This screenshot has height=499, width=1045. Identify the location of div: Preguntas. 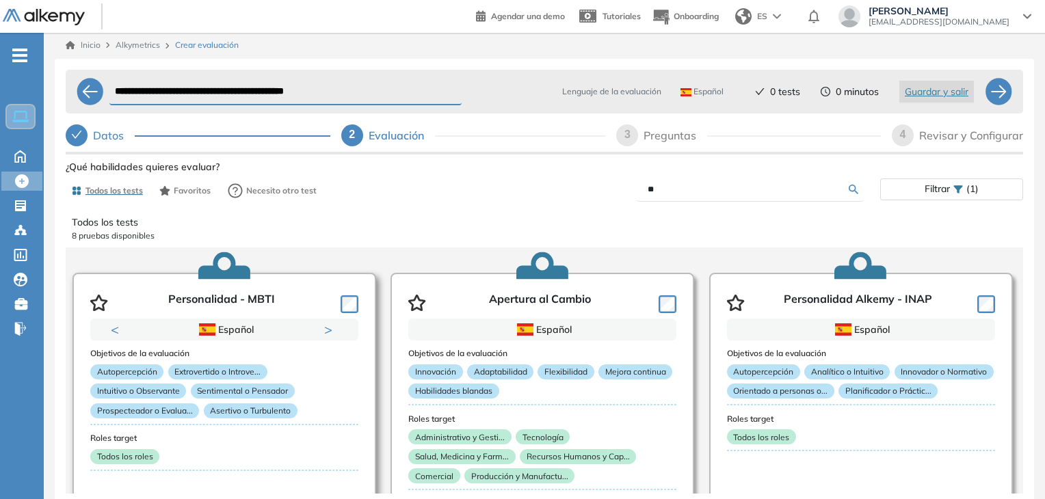
(675, 135).